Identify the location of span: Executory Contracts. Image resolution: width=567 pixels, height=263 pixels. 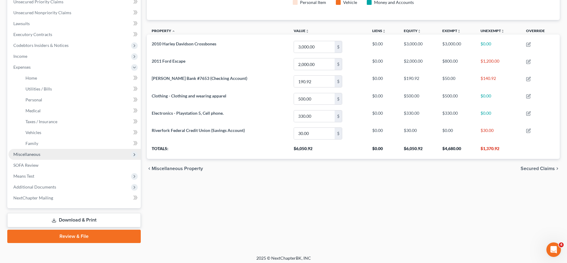
(33, 34).